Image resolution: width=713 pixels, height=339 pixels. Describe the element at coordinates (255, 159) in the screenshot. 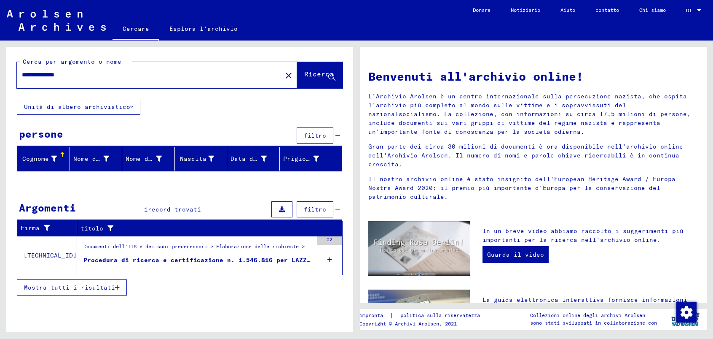

I see `div: Data di nascita` at that location.